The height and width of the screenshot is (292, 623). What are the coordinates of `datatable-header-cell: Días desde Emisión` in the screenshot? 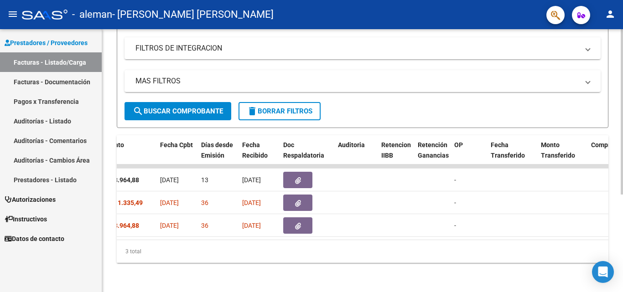 It's located at (218, 156).